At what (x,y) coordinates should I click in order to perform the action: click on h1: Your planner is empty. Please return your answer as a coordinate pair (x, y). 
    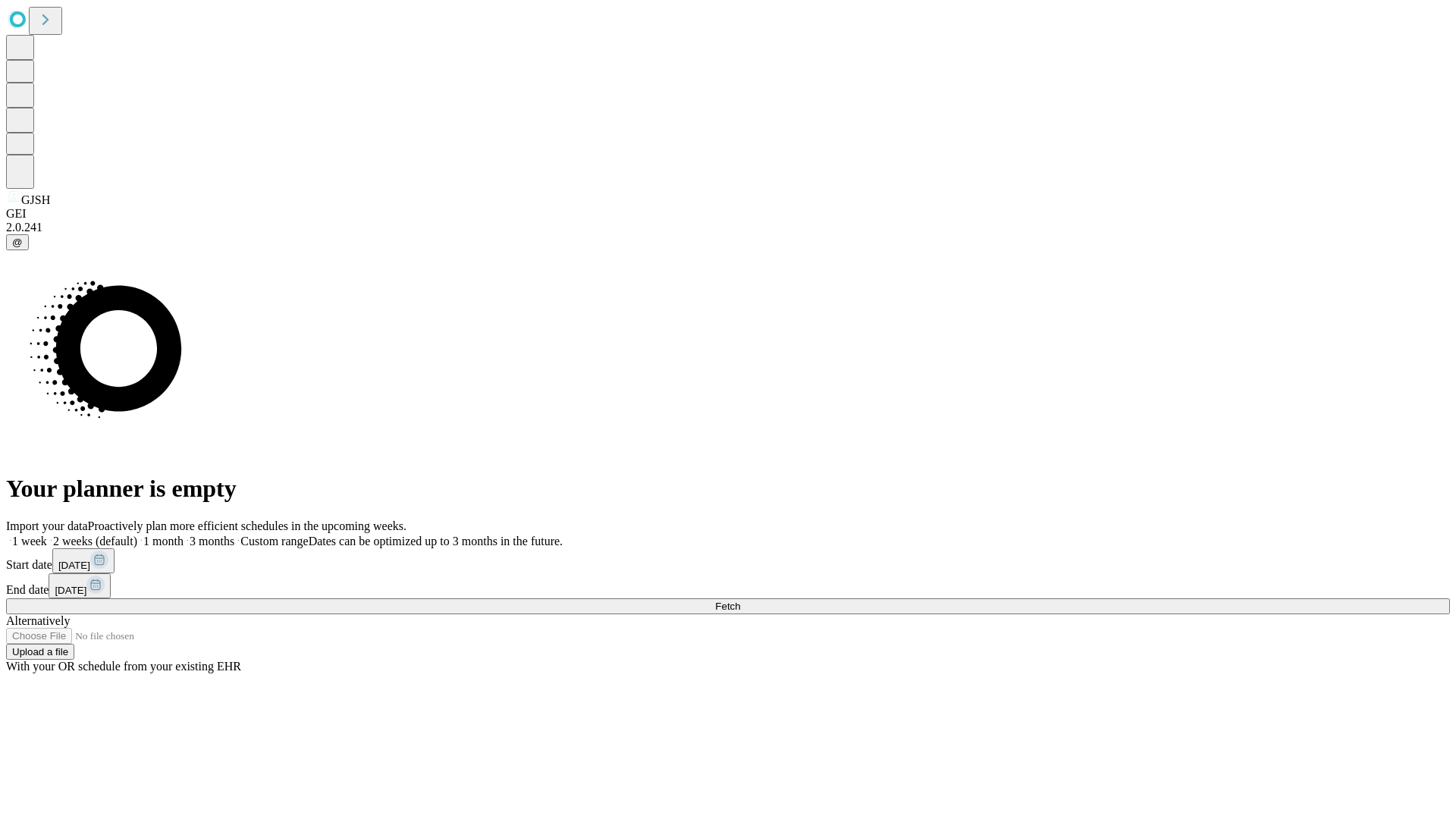
    Looking at the image, I should click on (728, 488).